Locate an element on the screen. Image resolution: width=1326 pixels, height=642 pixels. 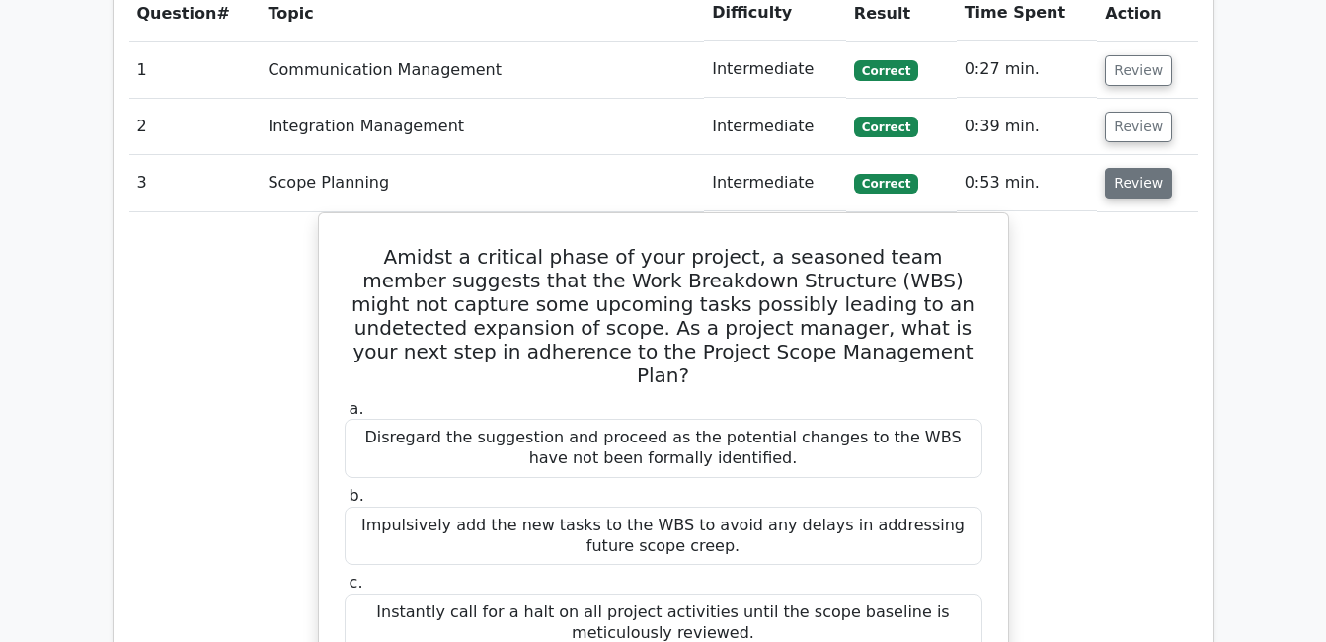
h5: Amidst a critical phase of your project, a seasoned team member suggests that the Work Breakdown ... is located at coordinates (663, 316).